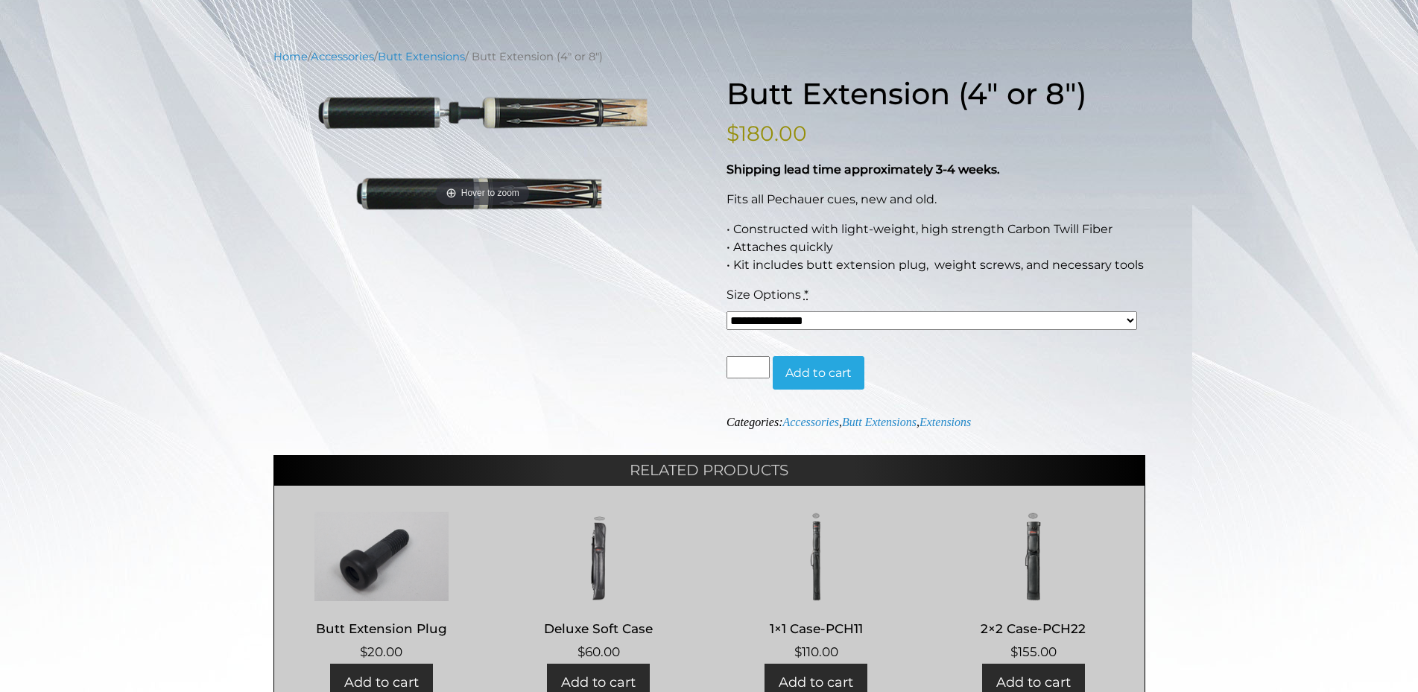 The image size is (1418, 692). Describe the element at coordinates (767, 133) in the screenshot. I see `bdi: 180.00` at that location.